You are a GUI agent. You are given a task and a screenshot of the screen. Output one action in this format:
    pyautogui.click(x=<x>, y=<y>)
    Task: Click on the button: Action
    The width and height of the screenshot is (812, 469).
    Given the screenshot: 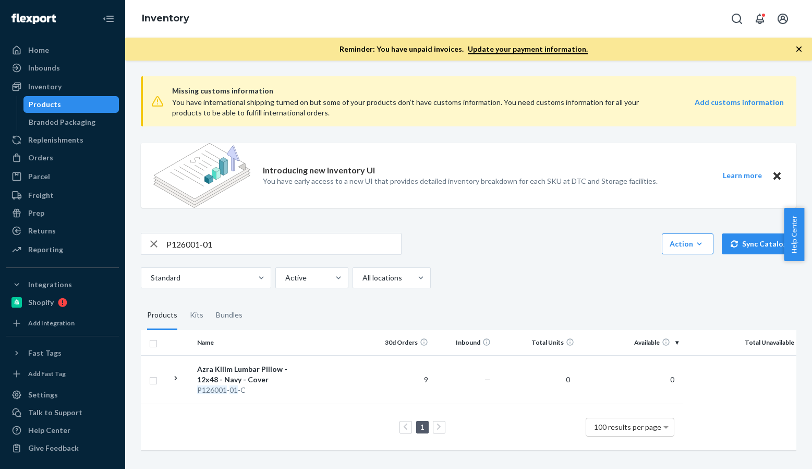 What is the action you would take?
    pyautogui.click(x=688, y=244)
    